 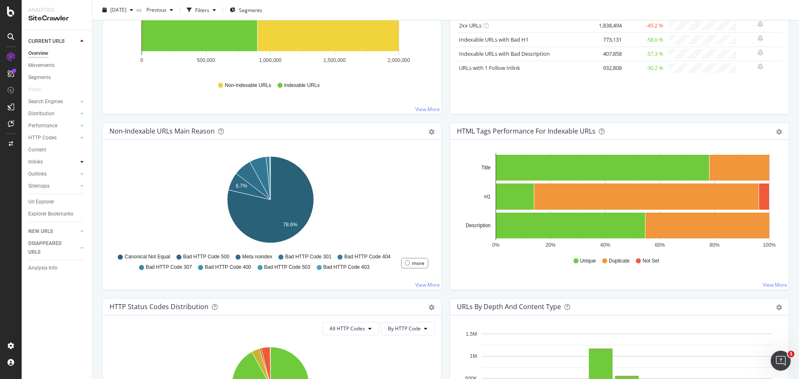 I want to click on a: Sitemaps, so click(x=53, y=186).